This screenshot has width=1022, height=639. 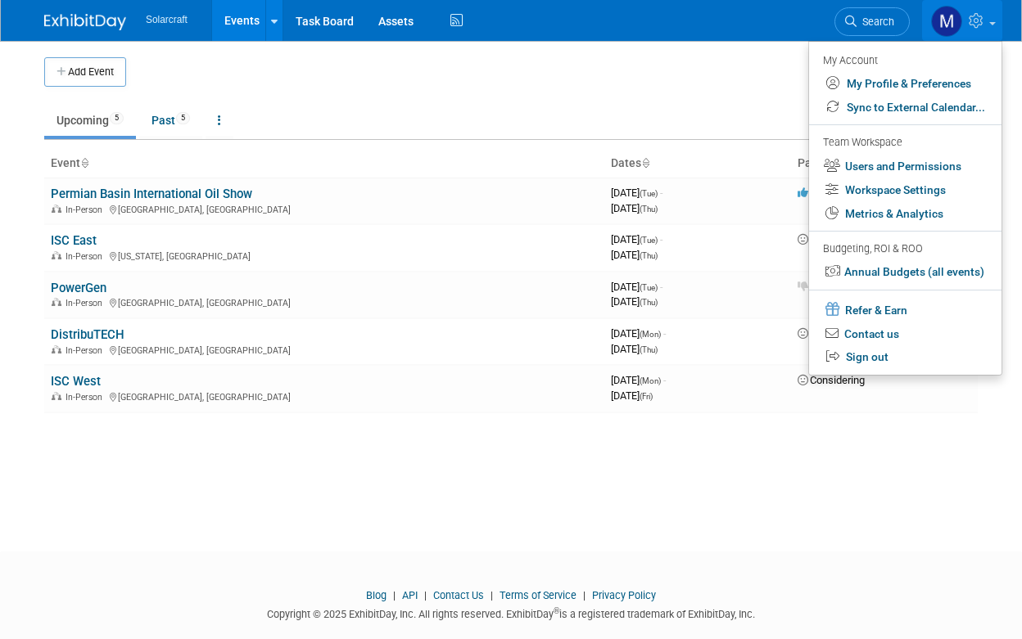 I want to click on span: Committed, so click(x=828, y=192).